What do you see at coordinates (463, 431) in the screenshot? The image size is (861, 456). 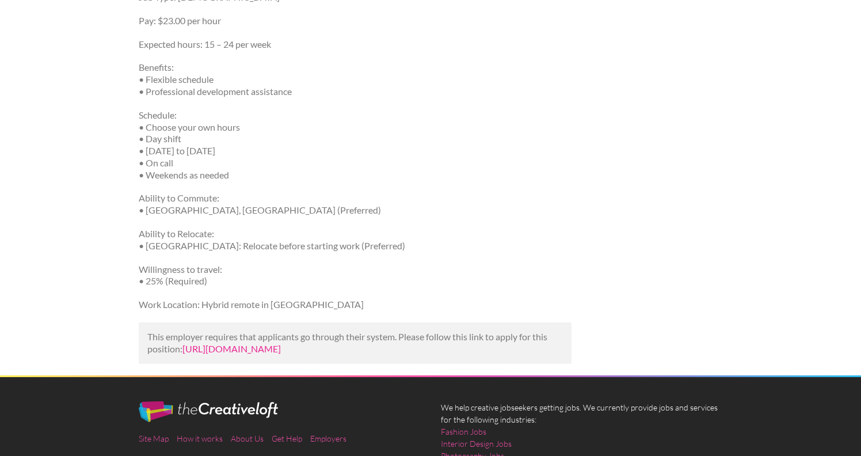 I see `a: Fashion Jobs` at bounding box center [463, 431].